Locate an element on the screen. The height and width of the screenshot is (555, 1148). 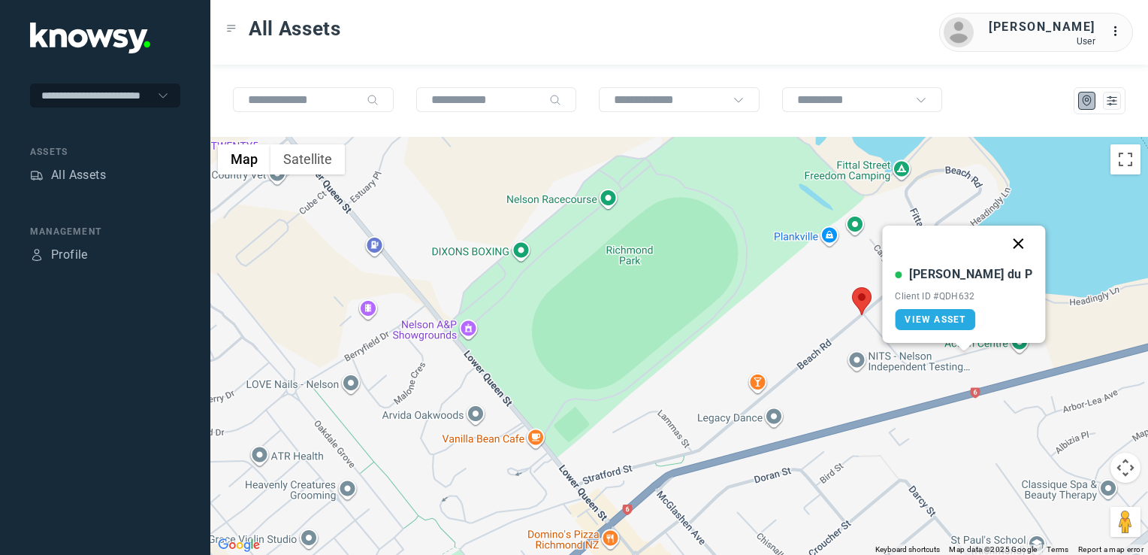
div: Map is located at coordinates (1087, 101).